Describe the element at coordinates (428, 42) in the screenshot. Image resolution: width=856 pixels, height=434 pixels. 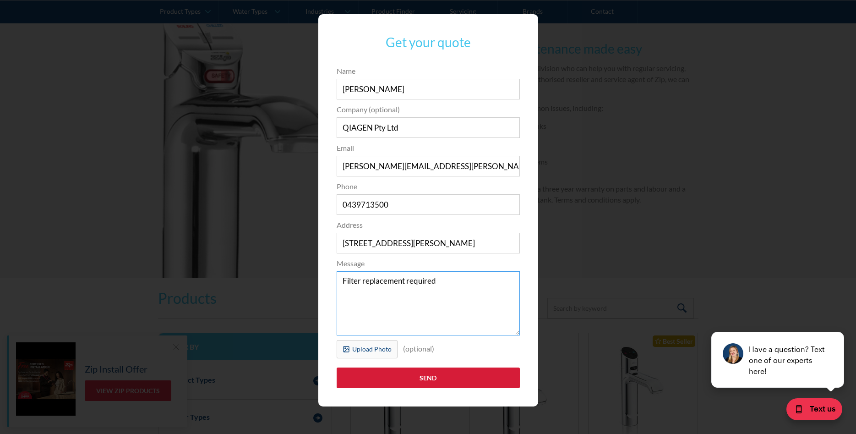
I see `h3: Get your quote` at that location.